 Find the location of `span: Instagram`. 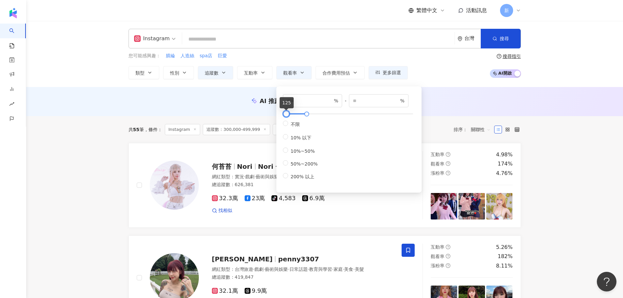

span: Instagram is located at coordinates (182, 129).